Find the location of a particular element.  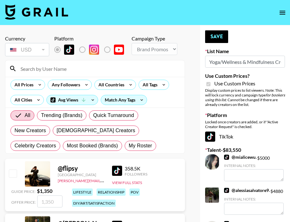

input: Search by User Name is located at coordinates (99, 69).